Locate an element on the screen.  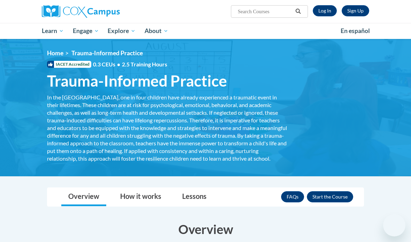
button: Search is located at coordinates (298, 11).